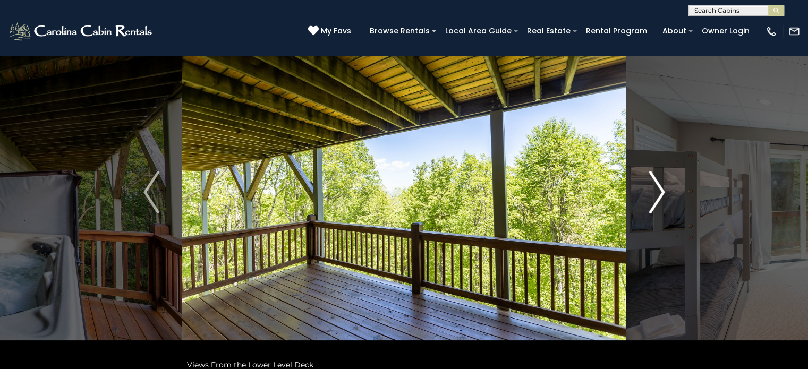  What do you see at coordinates (331, 31) in the screenshot?
I see `a: My Favs` at bounding box center [331, 31].